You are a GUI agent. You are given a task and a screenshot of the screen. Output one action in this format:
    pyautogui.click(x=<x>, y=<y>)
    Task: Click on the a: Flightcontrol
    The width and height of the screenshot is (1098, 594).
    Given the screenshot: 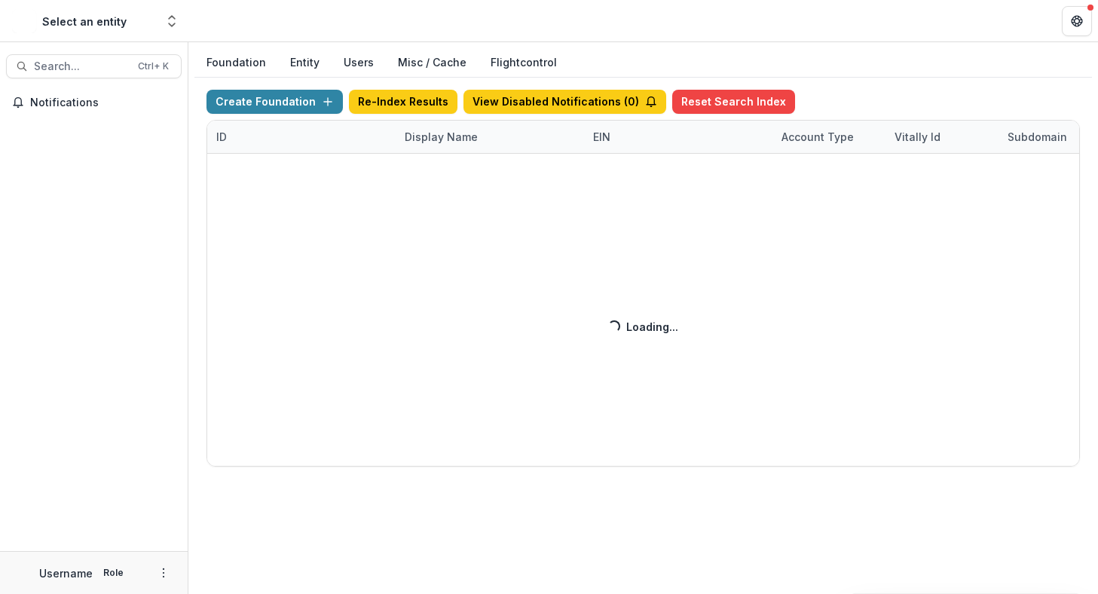 What is the action you would take?
    pyautogui.click(x=524, y=62)
    